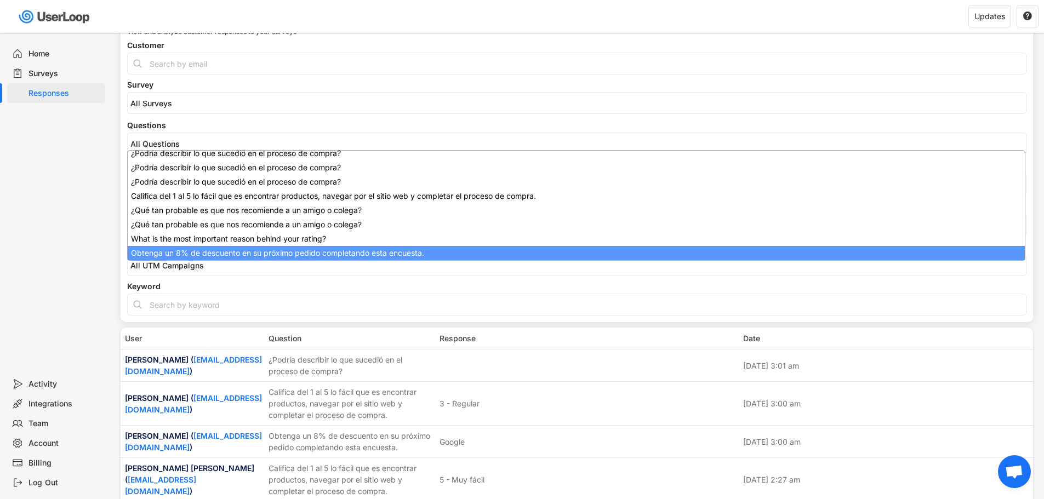 The width and height of the screenshot is (1044, 499). What do you see at coordinates (576, 45) in the screenshot?
I see `div: Customer` at bounding box center [576, 45].